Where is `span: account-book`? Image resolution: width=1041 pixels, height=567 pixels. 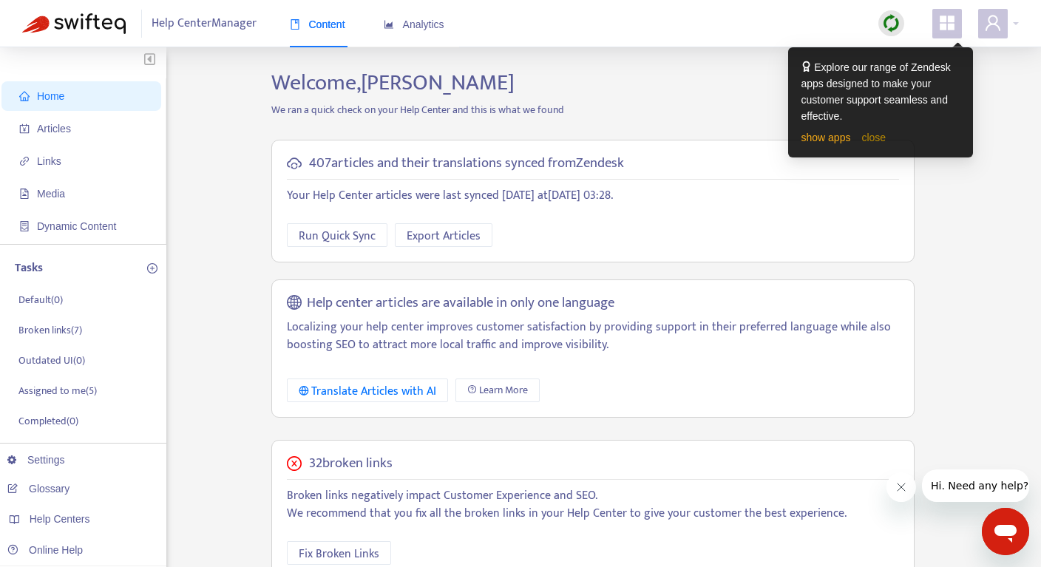
span: account-book is located at coordinates (24, 129).